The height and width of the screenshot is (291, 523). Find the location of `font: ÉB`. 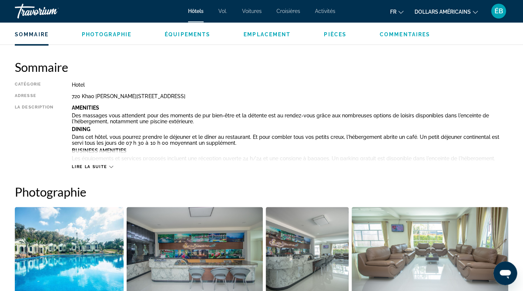

font: ÉB is located at coordinates (499, 11).